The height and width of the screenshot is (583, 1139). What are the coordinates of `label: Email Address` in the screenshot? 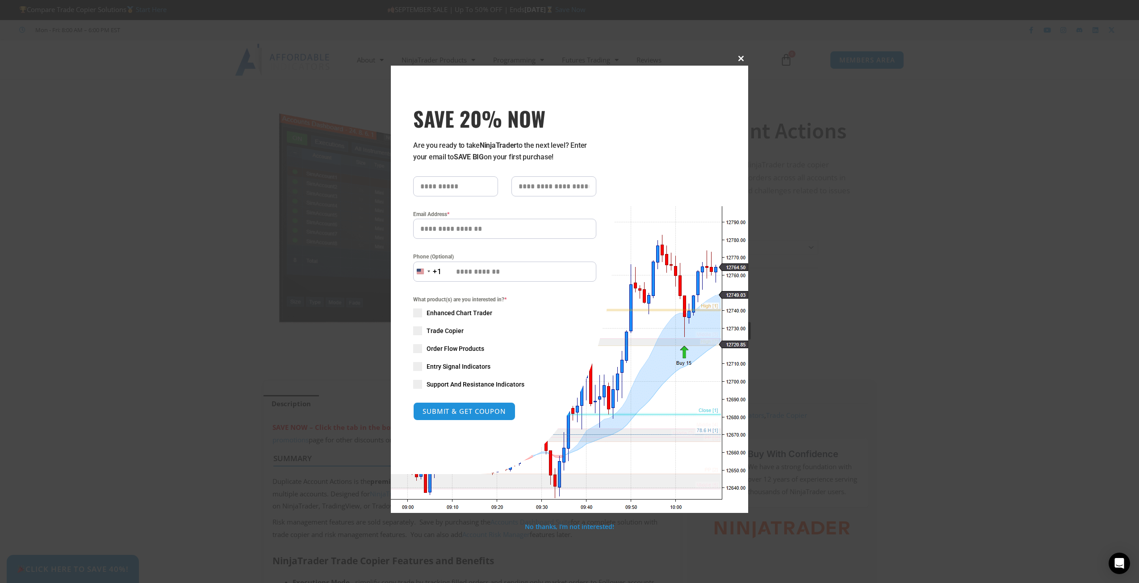 It's located at (505, 214).